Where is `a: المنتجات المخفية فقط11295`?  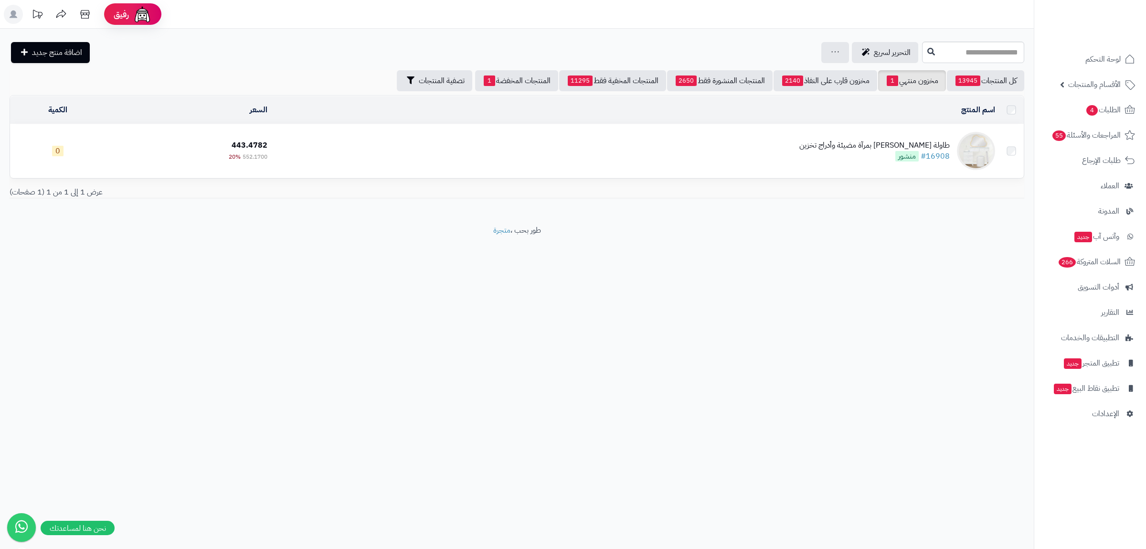
a: المنتجات المخفية فقط11295 is located at coordinates (613, 81).